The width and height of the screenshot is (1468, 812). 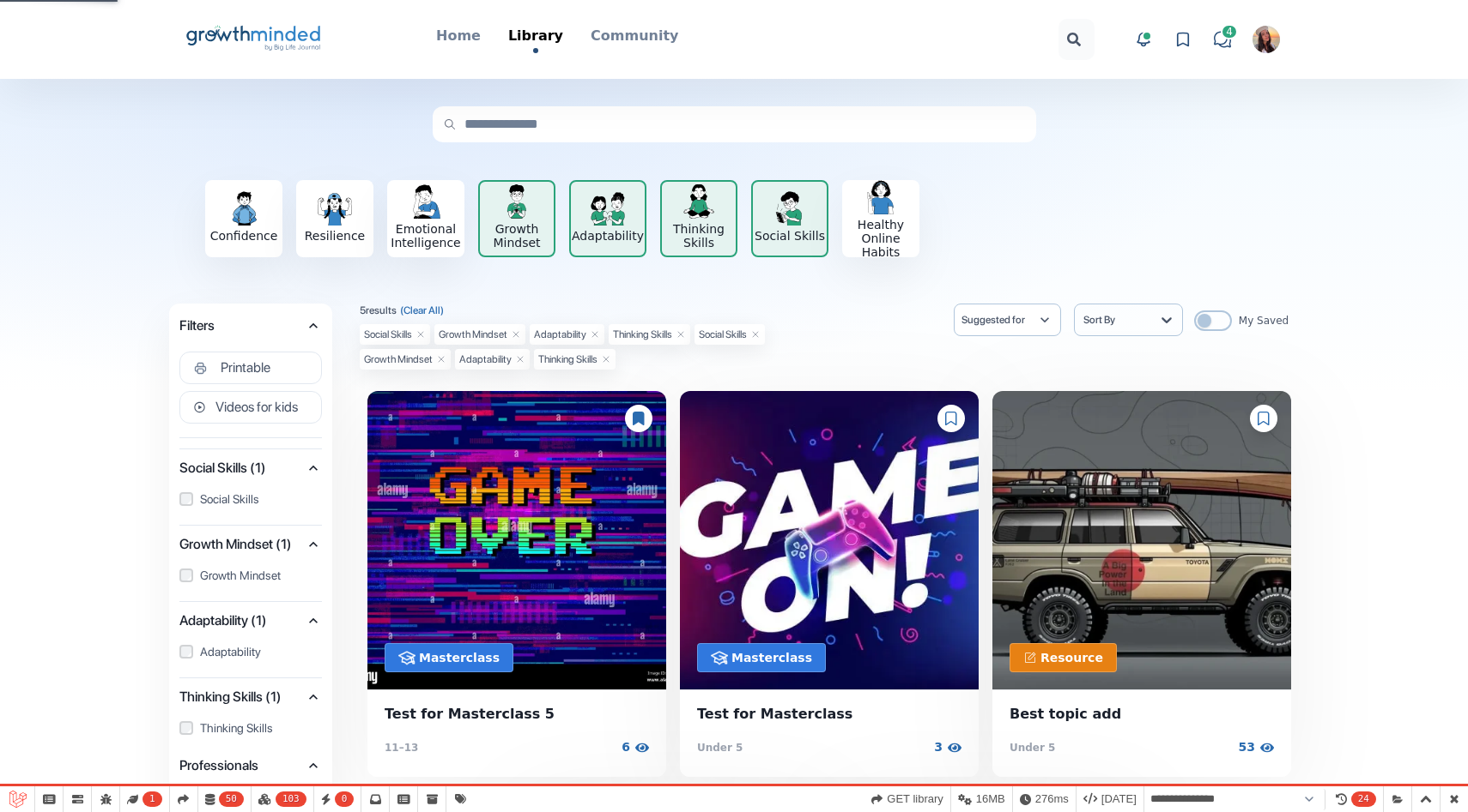 I want to click on input: Adaptability, so click(x=186, y=652).